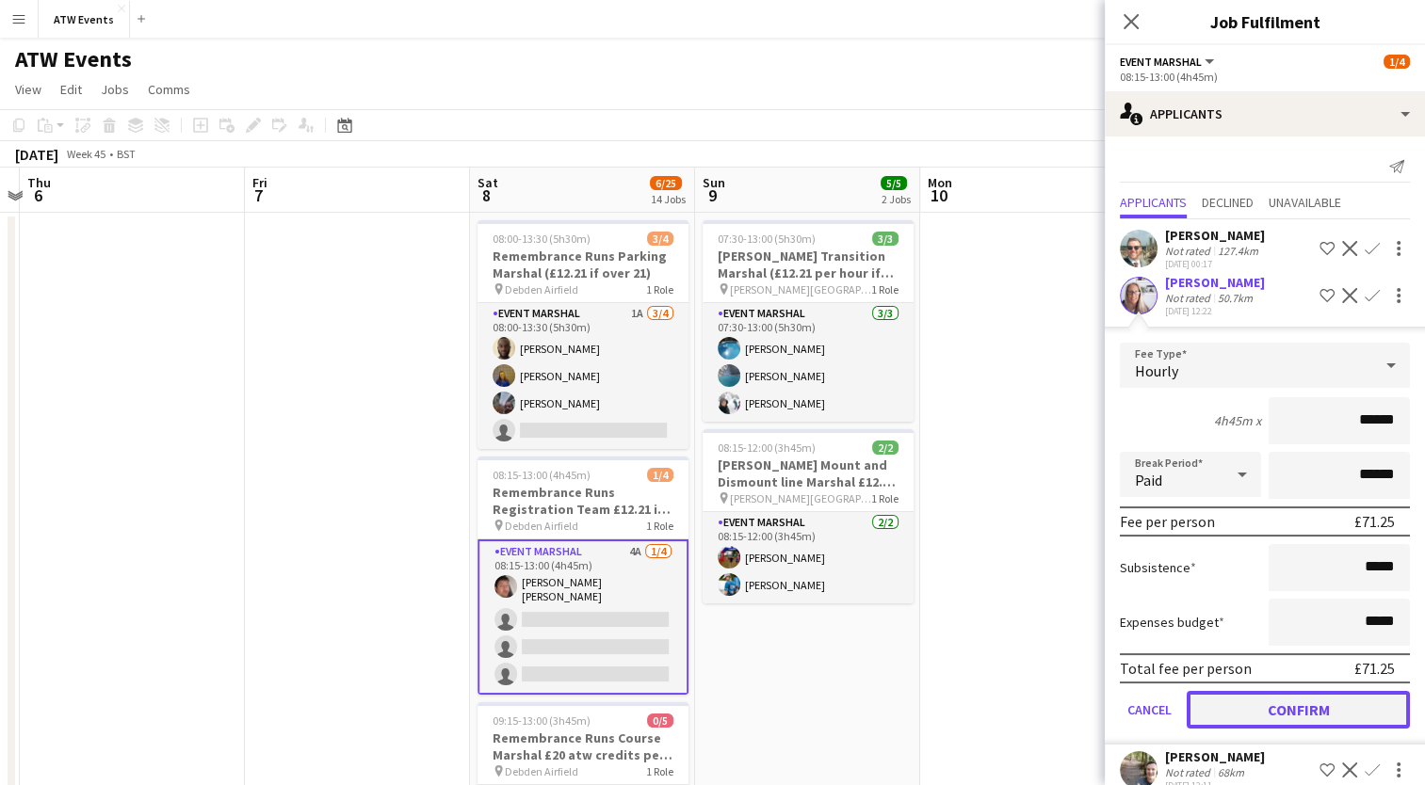 The image size is (1425, 785). I want to click on span: 7, so click(258, 195).